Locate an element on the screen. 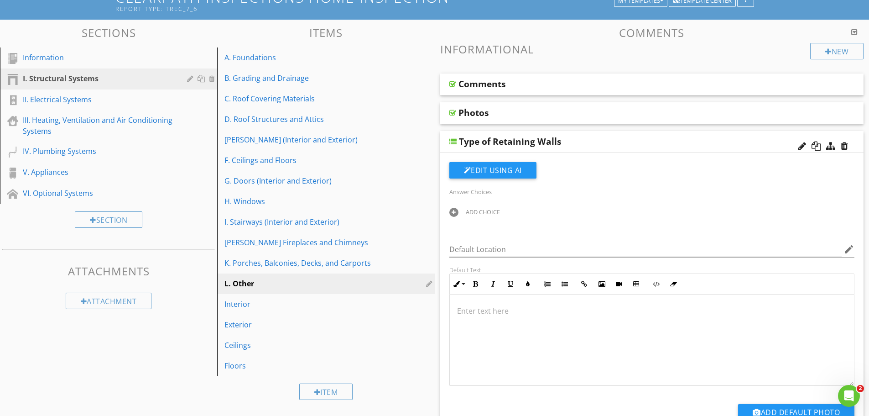 This screenshot has height=416, width=869. h3: Items is located at coordinates (326, 32).